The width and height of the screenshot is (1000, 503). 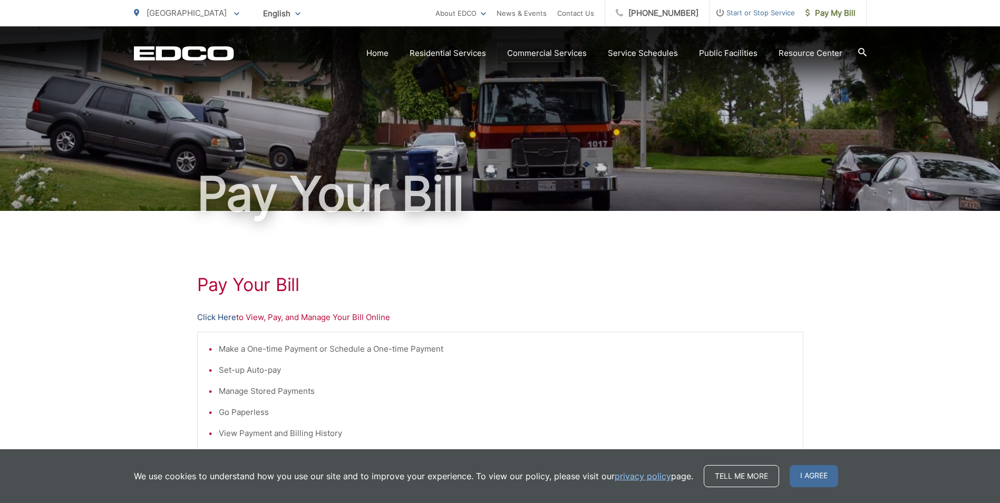 What do you see at coordinates (505, 349) in the screenshot?
I see `li: Make a One-time Payment or Schedule a One-time Payment` at bounding box center [505, 349].